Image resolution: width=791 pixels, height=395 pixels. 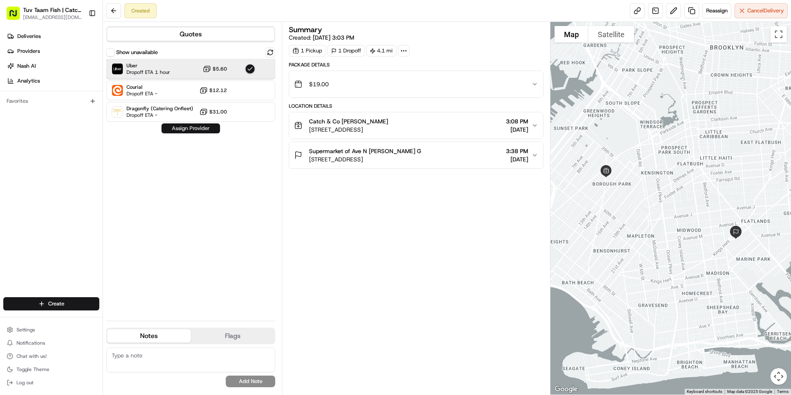 I want to click on div: 1 Pickup, so click(x=308, y=51).